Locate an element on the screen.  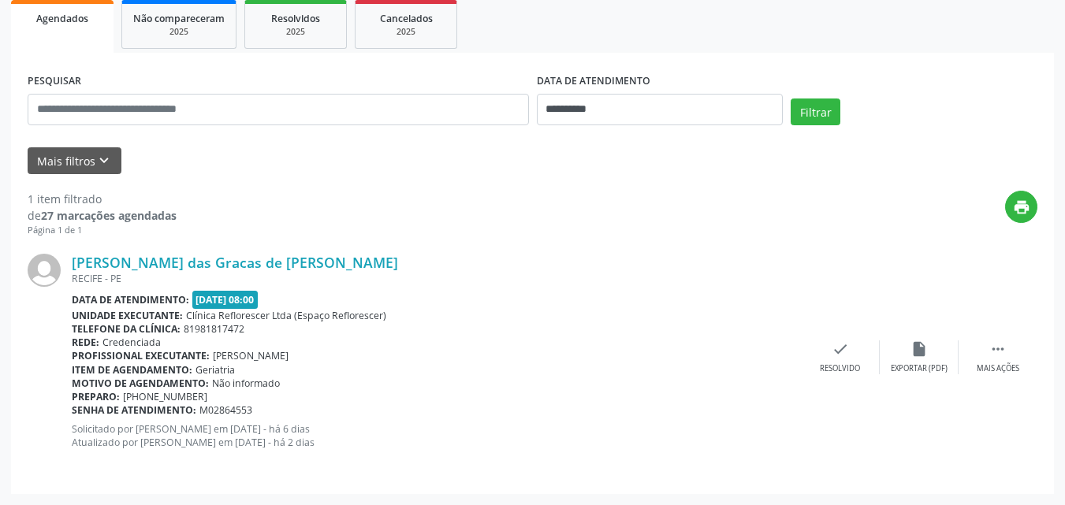
span: Não compareceram is located at coordinates (179, 18).